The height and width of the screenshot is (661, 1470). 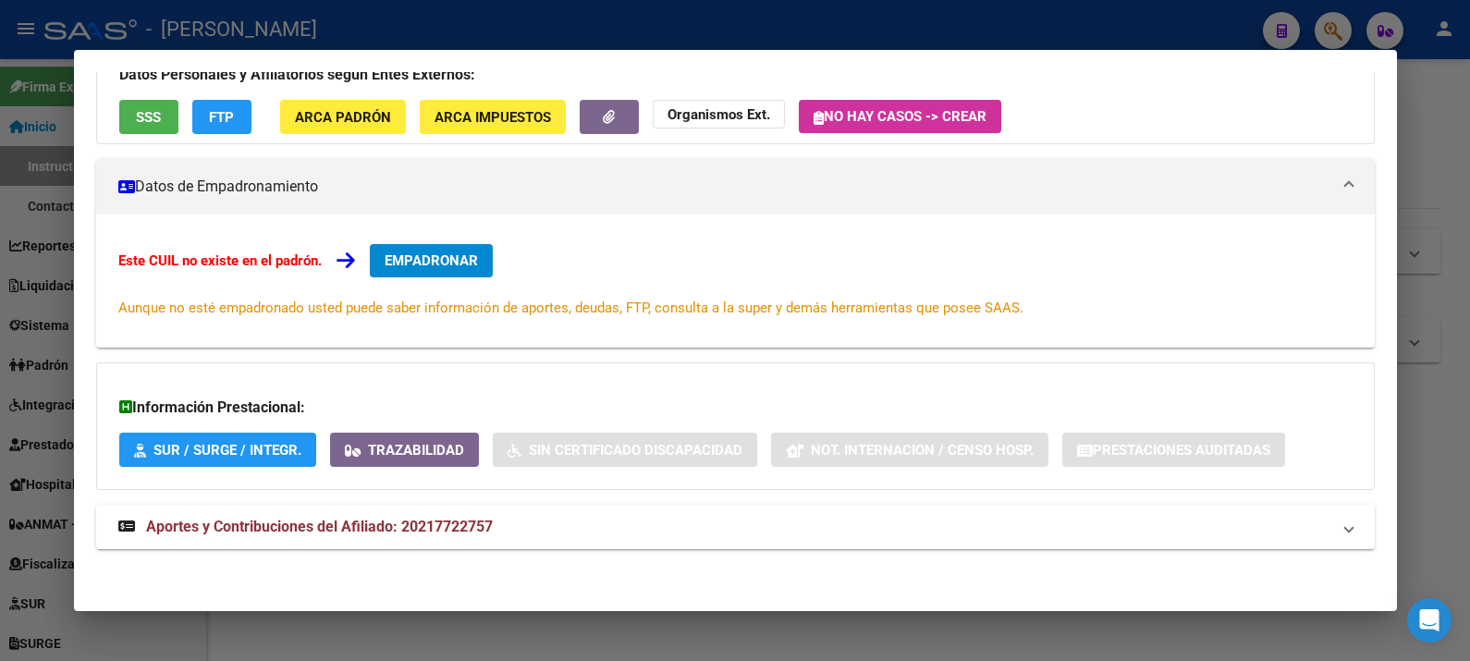 I want to click on span: Prestaciones Auditadas, so click(x=1181, y=450).